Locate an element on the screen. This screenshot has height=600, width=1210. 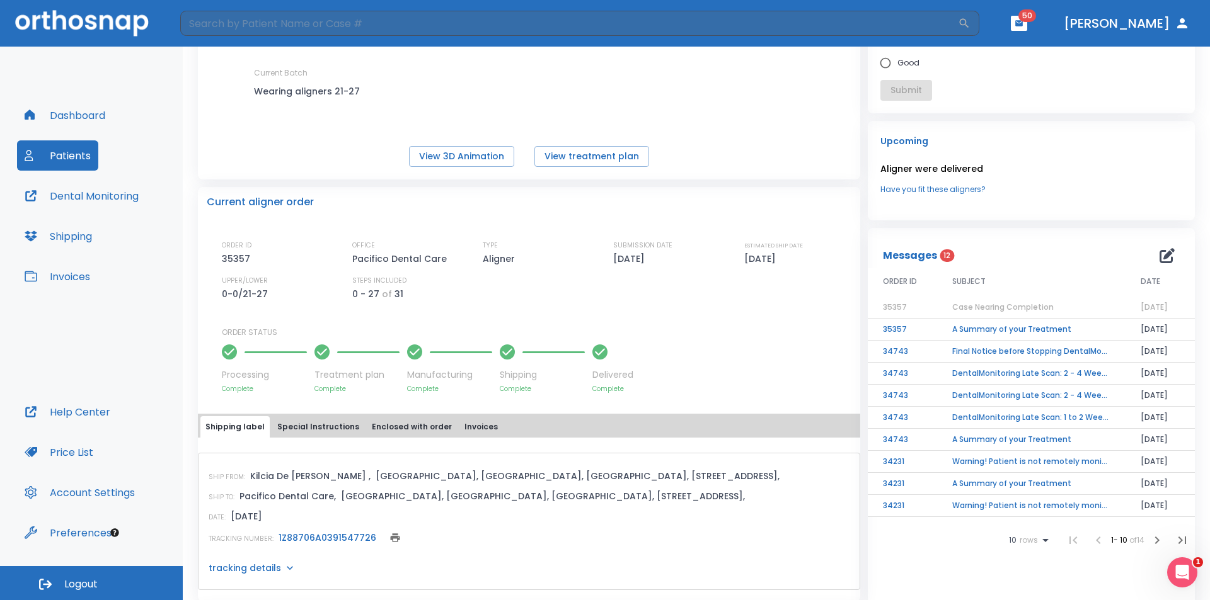
button: Dashboard is located at coordinates (65, 115).